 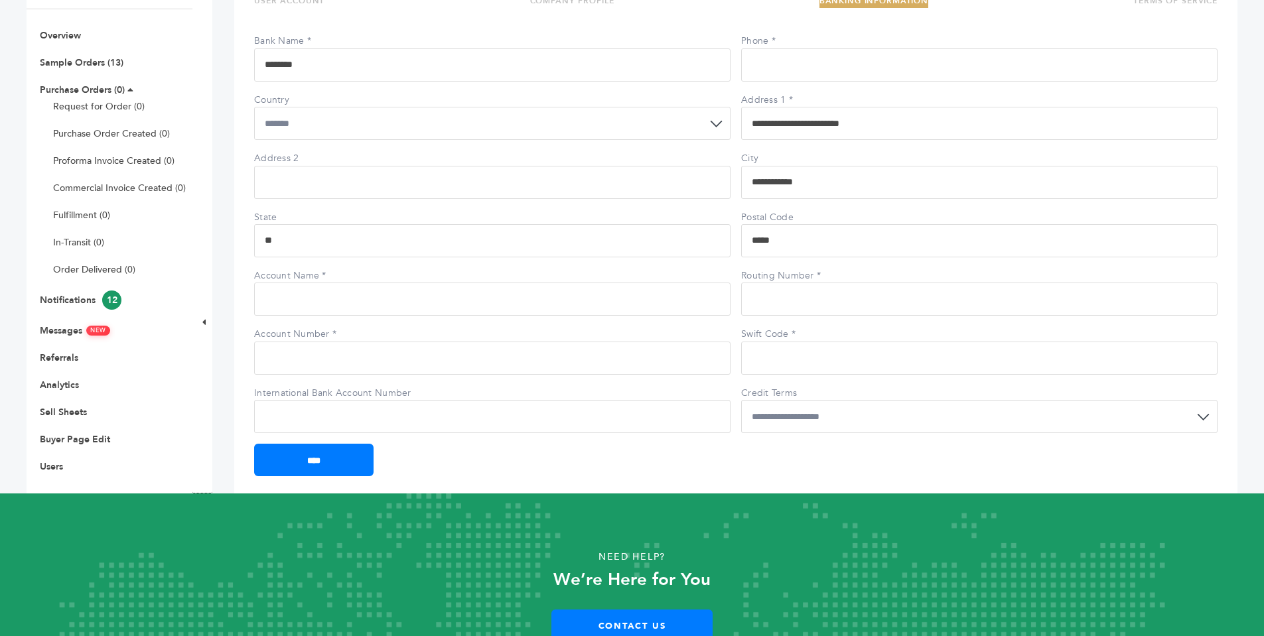 What do you see at coordinates (78, 242) in the screenshot?
I see `a: In-Transit (0)` at bounding box center [78, 242].